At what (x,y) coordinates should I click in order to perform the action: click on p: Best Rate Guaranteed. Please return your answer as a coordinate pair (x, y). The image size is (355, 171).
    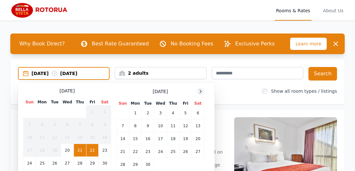
    Looking at the image, I should click on (120, 44).